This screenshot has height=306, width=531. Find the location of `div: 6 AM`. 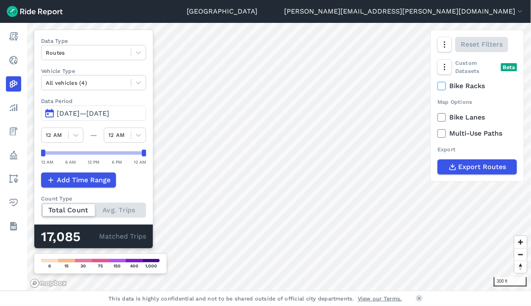

div: 6 AM is located at coordinates (70, 162).